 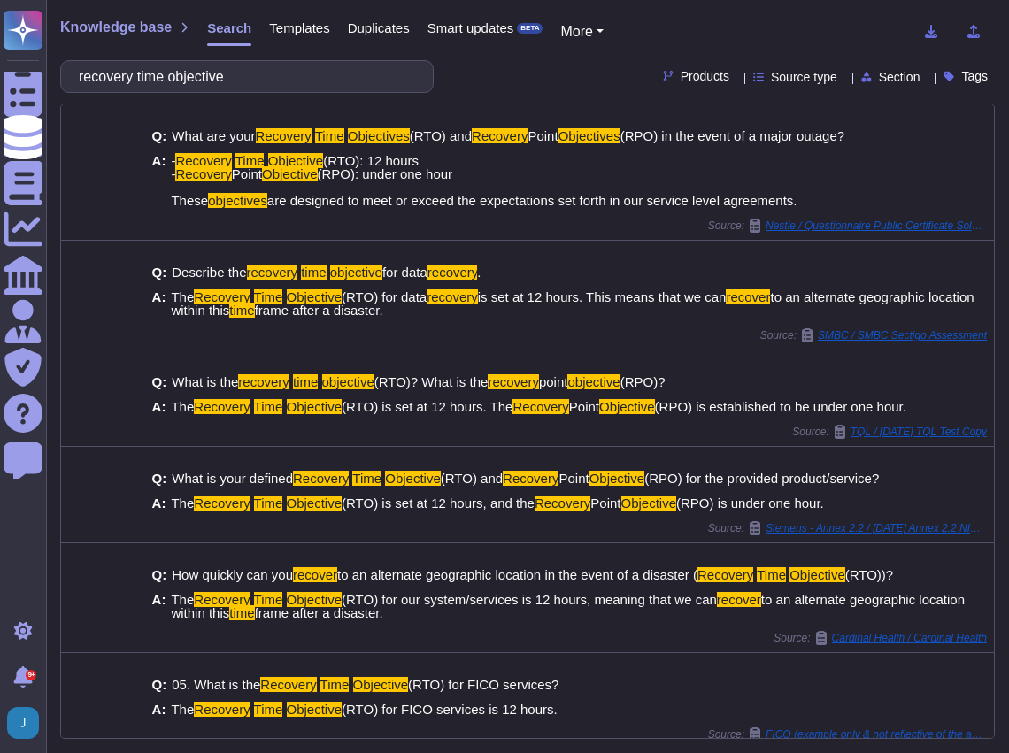 What do you see at coordinates (643, 382) in the screenshot?
I see `span: (RPO)?` at bounding box center [643, 382].